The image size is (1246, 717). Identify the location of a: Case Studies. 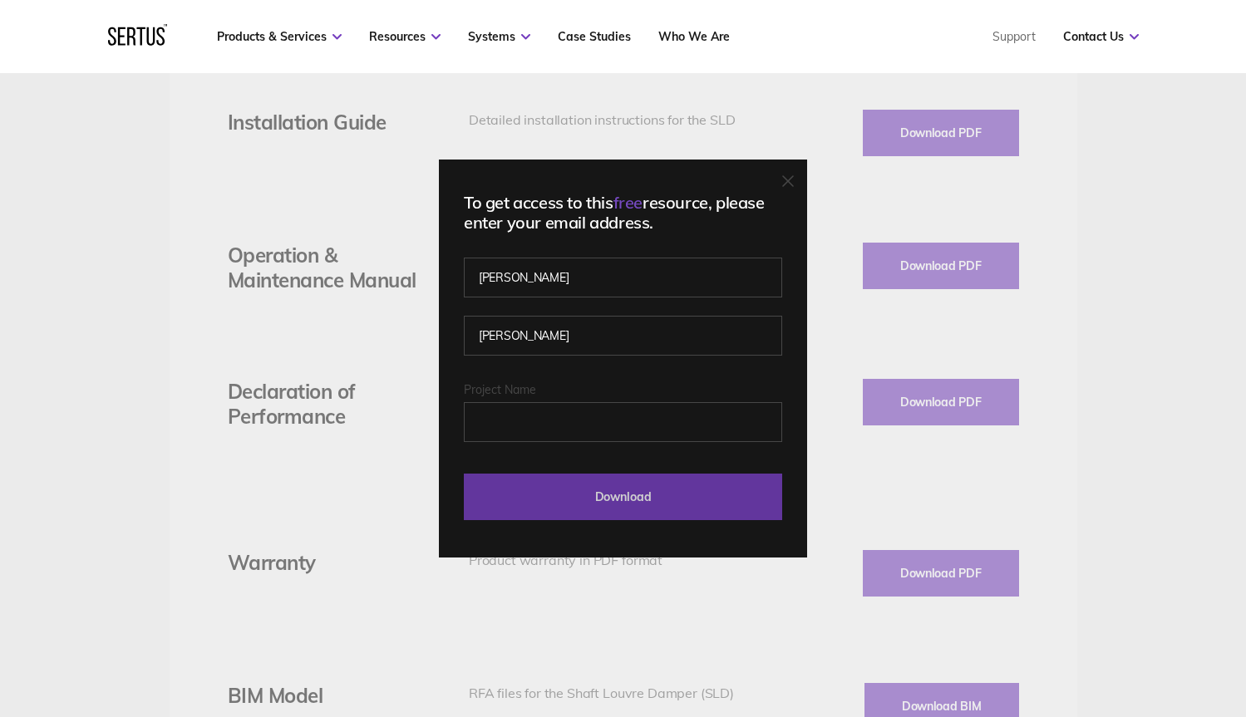
(594, 37).